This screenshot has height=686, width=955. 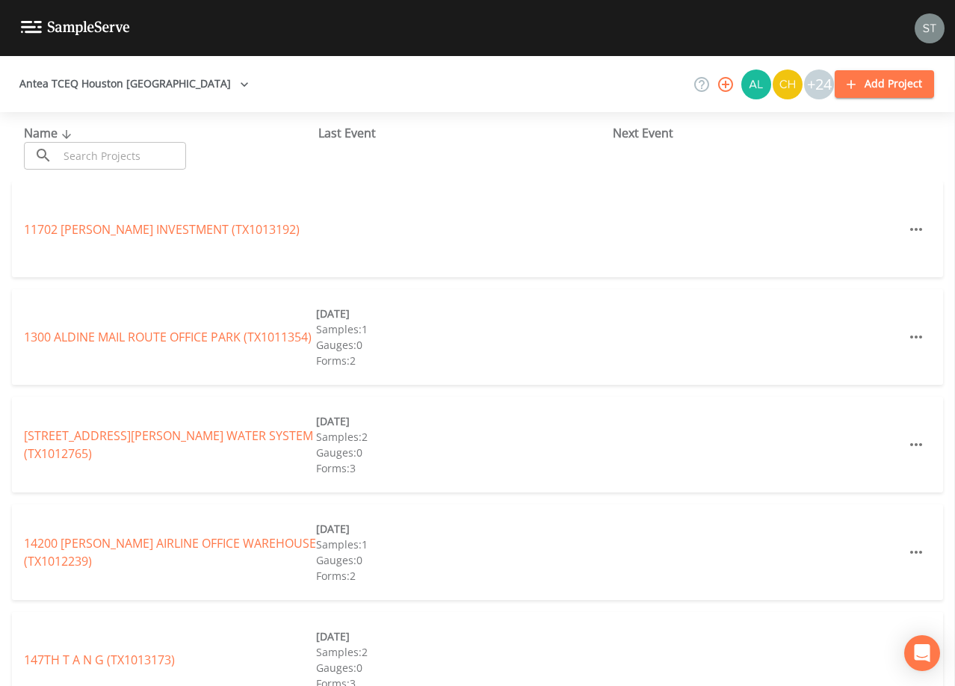 I want to click on div: Charles Medina, so click(x=788, y=84).